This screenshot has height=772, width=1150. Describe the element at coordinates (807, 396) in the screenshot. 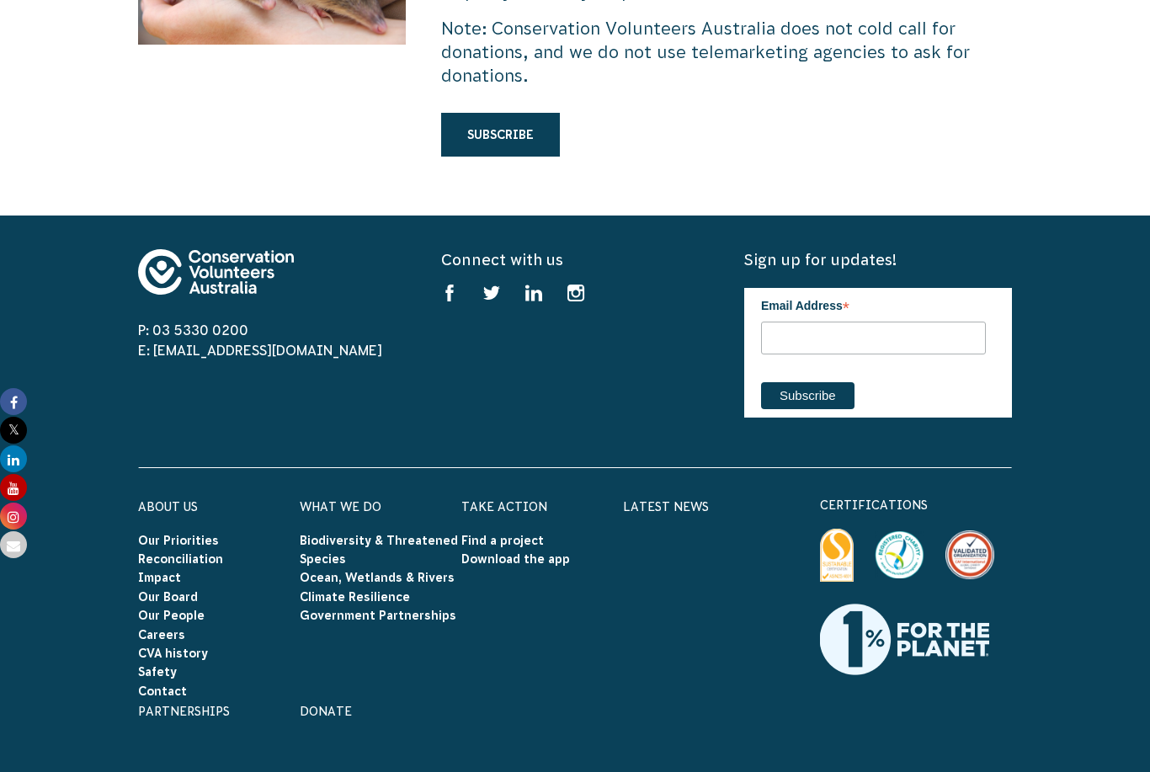

I see `input: Subscribe` at that location.